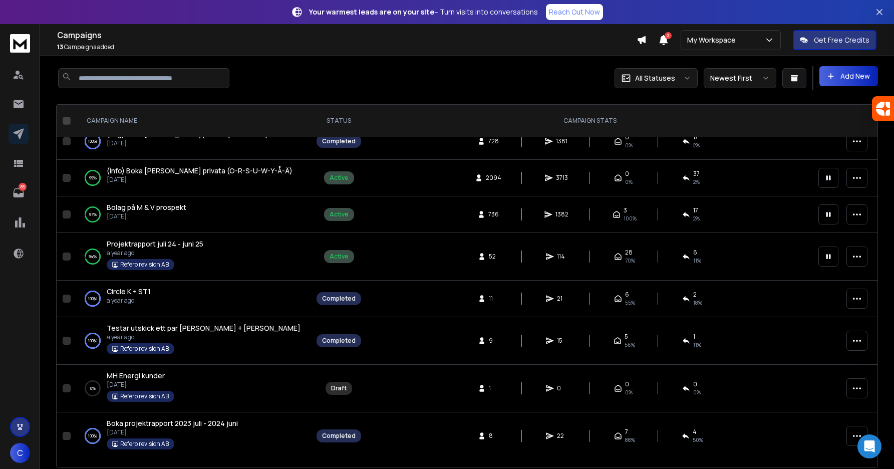 This screenshot has width=894, height=469. I want to click on span: 114, so click(562, 256).